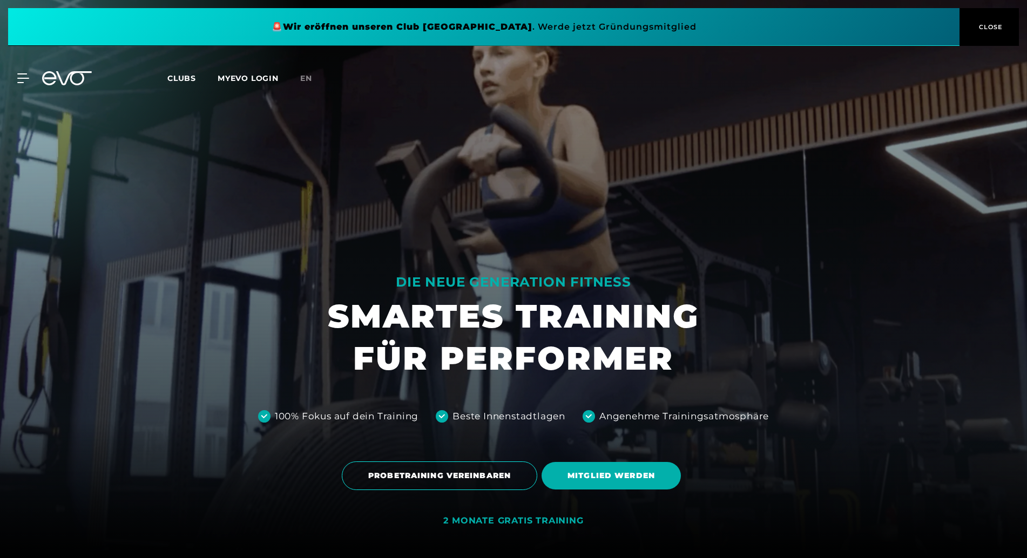  I want to click on a: en, so click(313, 78).